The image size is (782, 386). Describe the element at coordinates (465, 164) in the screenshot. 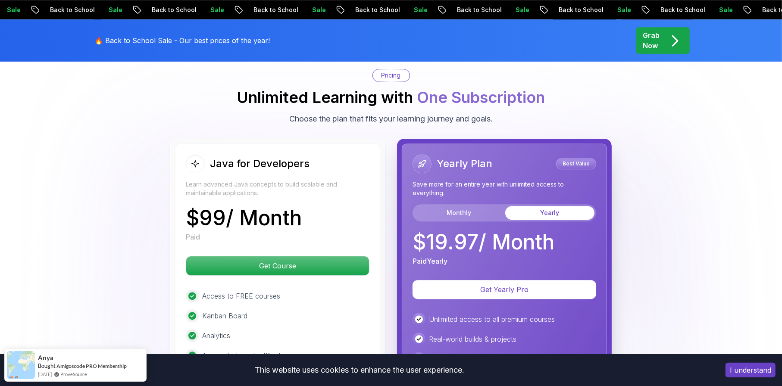

I see `h2: Yearly Plan` at that location.